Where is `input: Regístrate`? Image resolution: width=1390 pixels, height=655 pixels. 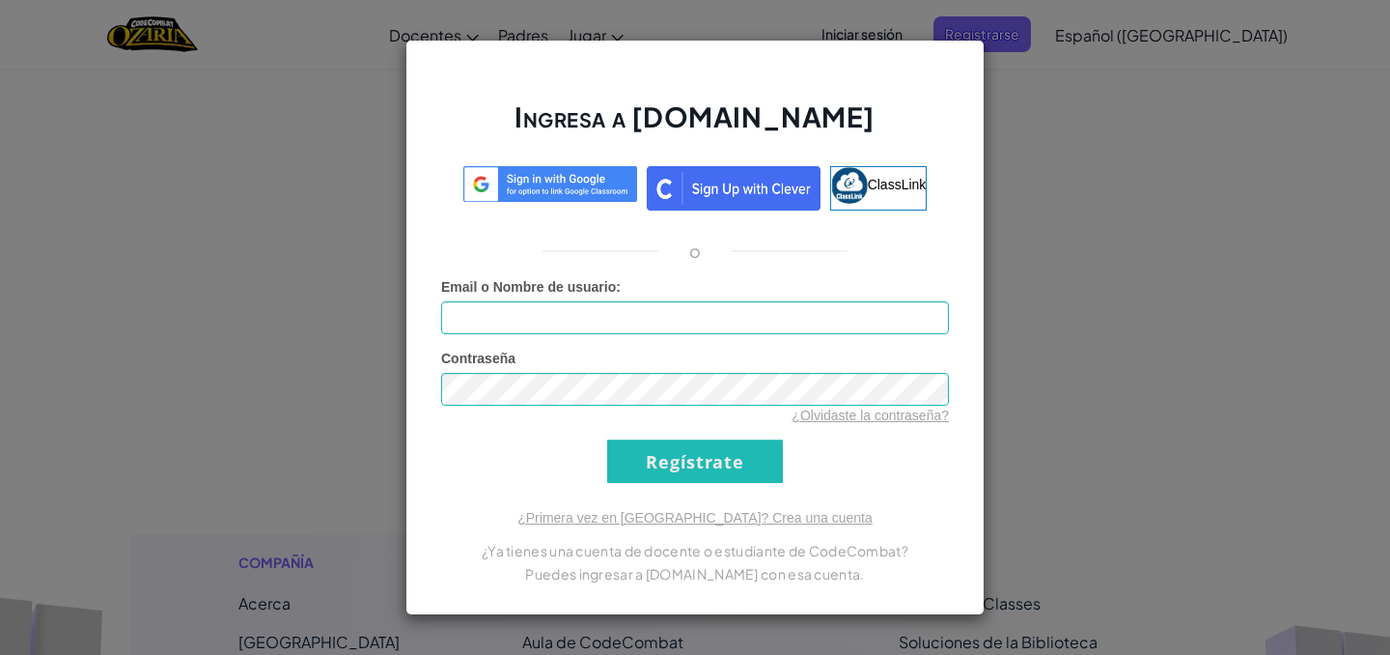
input: Regístrate is located at coordinates (695, 461).